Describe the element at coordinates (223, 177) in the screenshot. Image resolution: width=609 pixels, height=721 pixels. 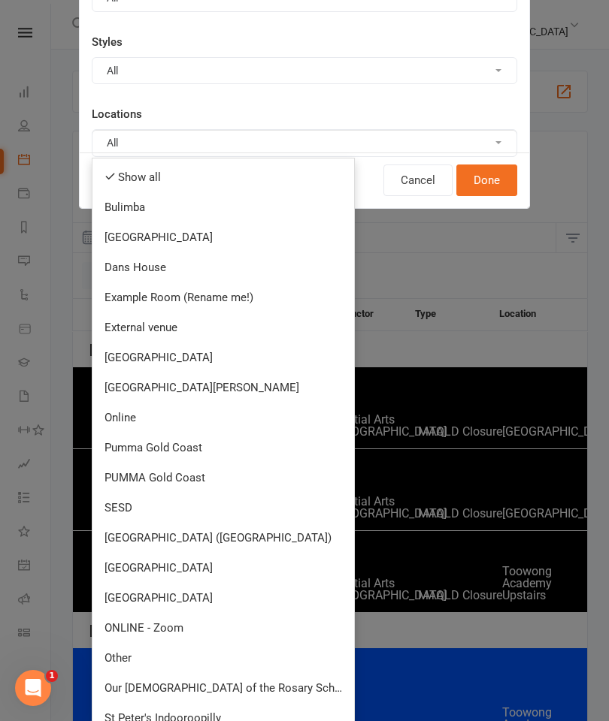
I see `a: Show all` at that location.